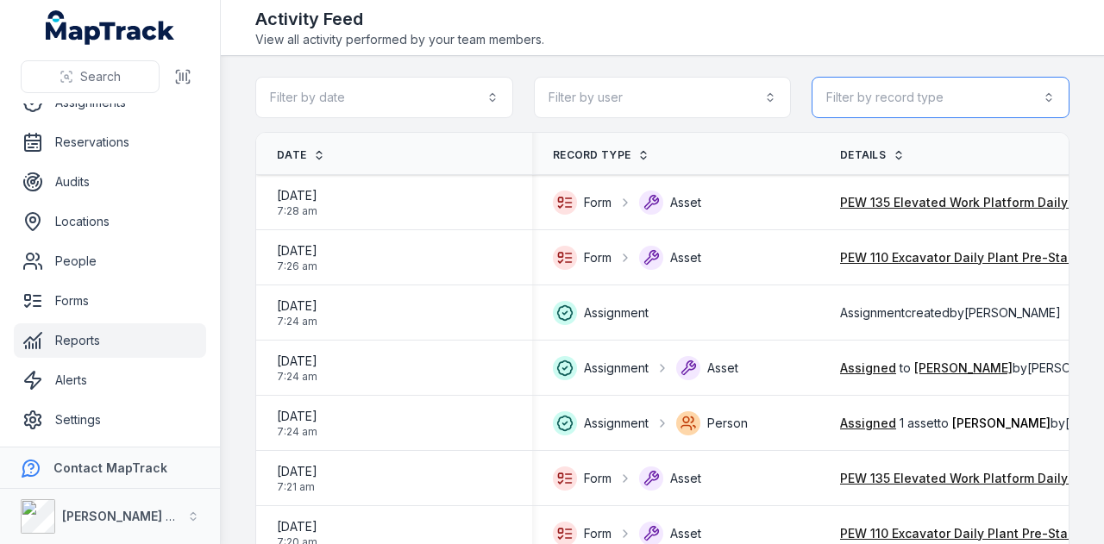 The height and width of the screenshot is (544, 1104). I want to click on h2: Activity Feed, so click(400, 19).